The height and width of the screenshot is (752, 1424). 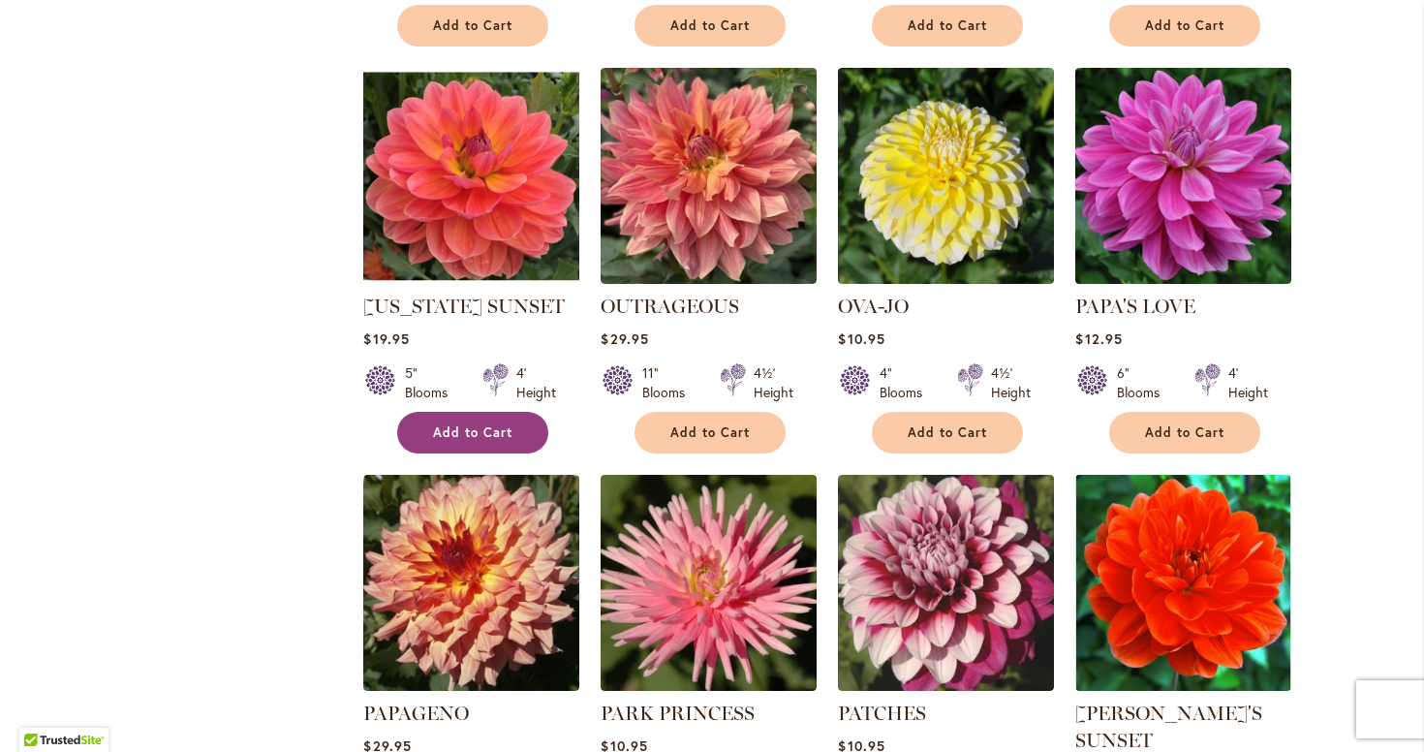 I want to click on img: OUTRAGEOUS, so click(x=708, y=175).